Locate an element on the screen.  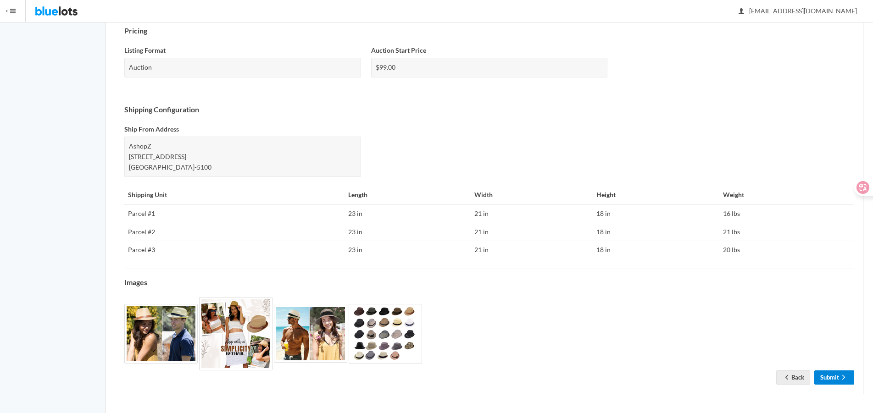
label: Ship From Address is located at coordinates (151, 129).